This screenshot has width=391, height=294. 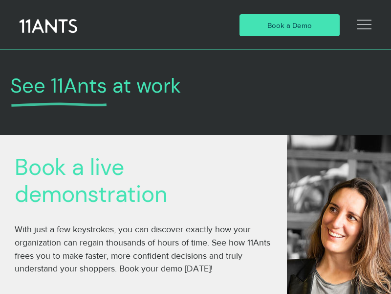 What do you see at coordinates (95, 86) in the screenshot?
I see `span: See 11Ants at work` at bounding box center [95, 86].